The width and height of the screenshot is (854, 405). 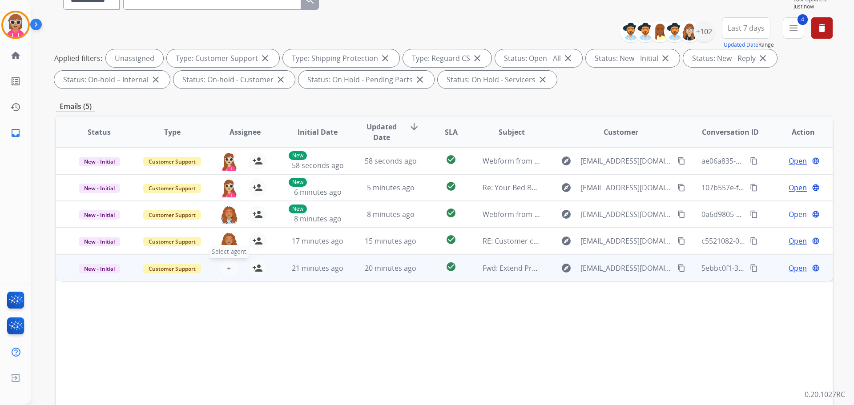 What do you see at coordinates (382, 132) in the screenshot?
I see `span: Updated Date` at bounding box center [382, 132].